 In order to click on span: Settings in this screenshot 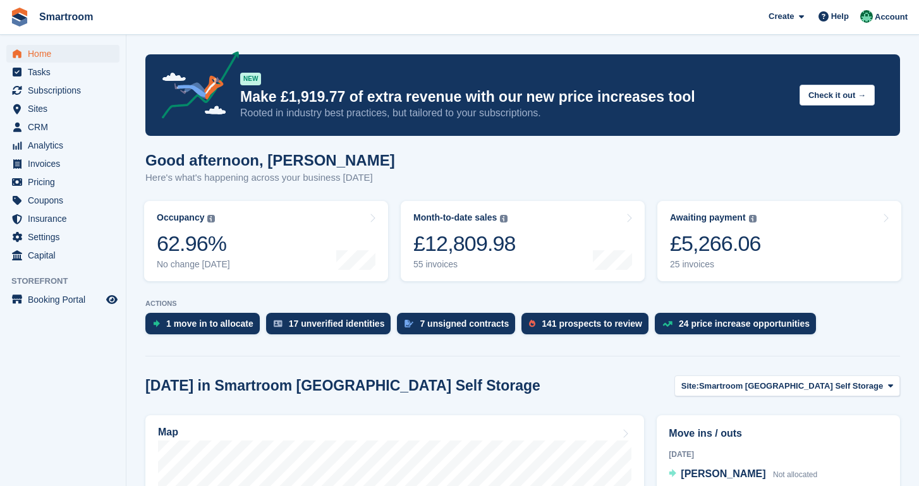, I will do `click(66, 237)`.